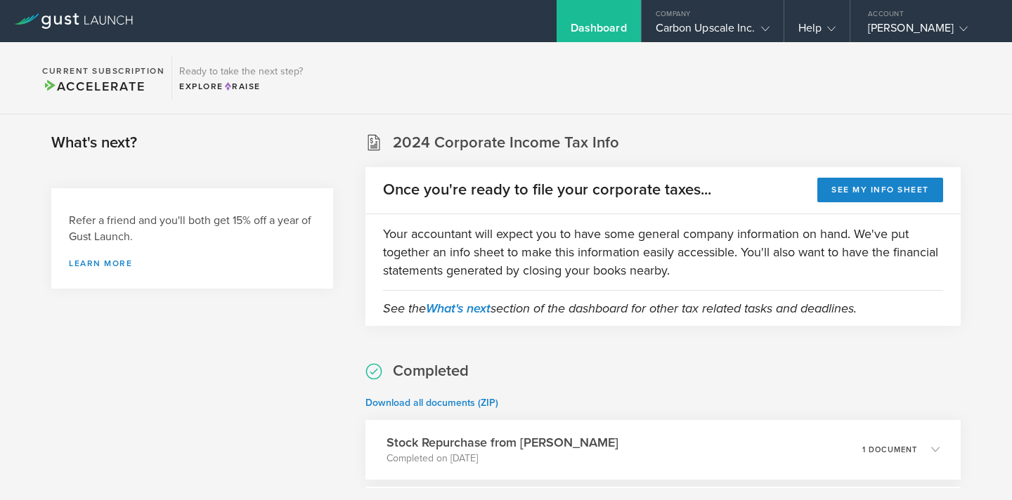 The height and width of the screenshot is (500, 1012). Describe the element at coordinates (192, 263) in the screenshot. I see `a: Learn more` at that location.